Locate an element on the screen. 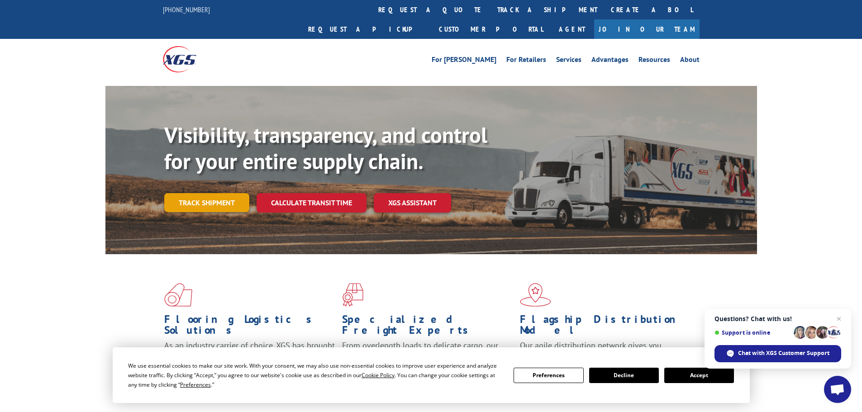 This screenshot has width=862, height=412. span: Support is online is located at coordinates (753, 333).